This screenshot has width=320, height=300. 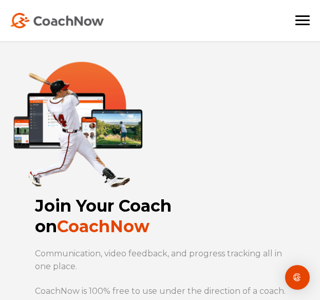 I want to click on p: Communication, video feedback, and progress tracking all in one place., so click(x=160, y=260).